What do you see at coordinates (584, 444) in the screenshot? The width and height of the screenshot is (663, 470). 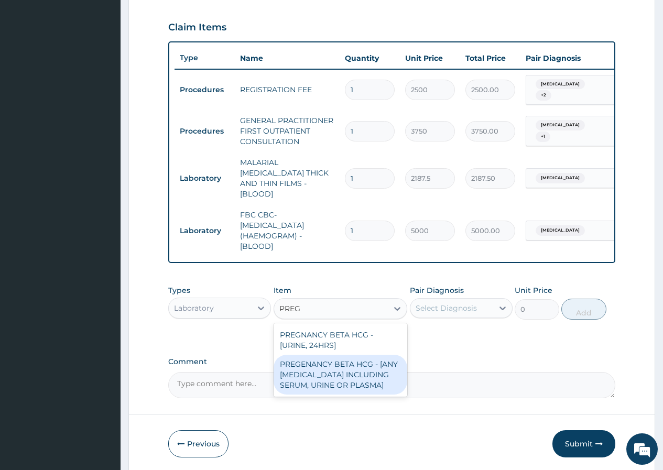 I see `button: Submit` at bounding box center [584, 444].